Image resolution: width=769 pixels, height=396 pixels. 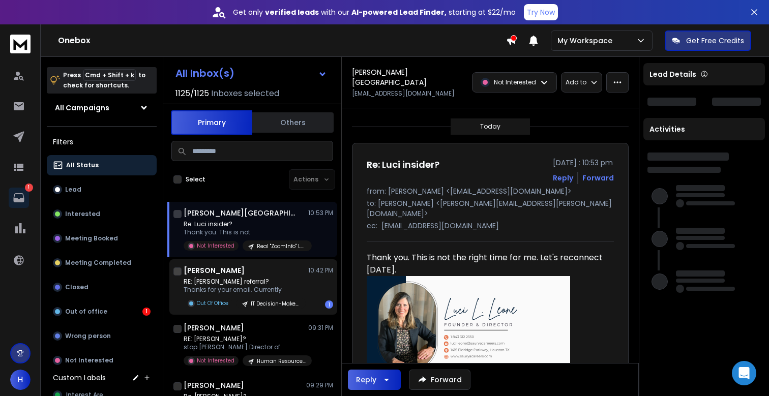 I want to click on strong: AI-powered Lead Finder,, so click(x=399, y=12).